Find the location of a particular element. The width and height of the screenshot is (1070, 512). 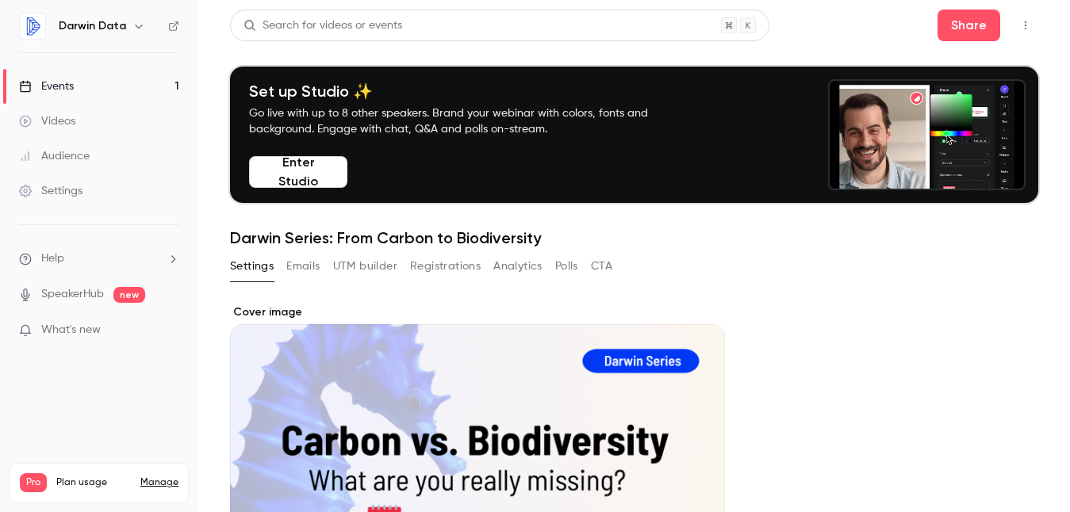

button: Enter Studio is located at coordinates (298, 172).